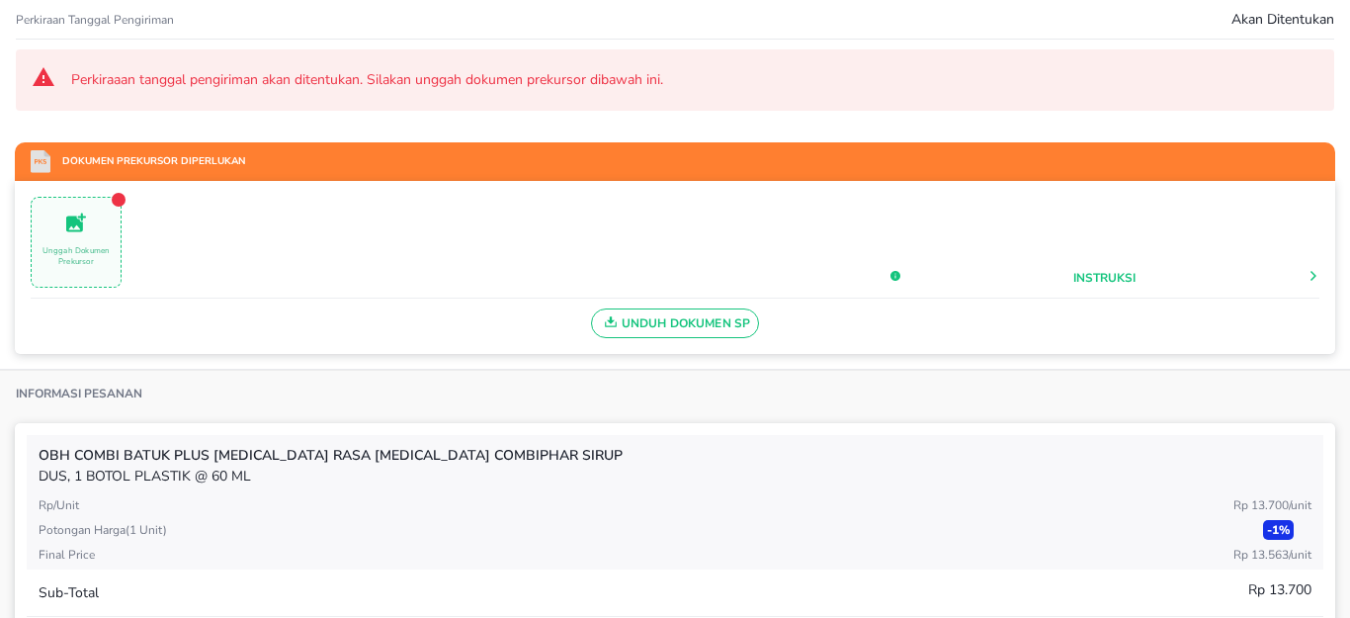 Image resolution: width=1350 pixels, height=618 pixels. What do you see at coordinates (95, 20) in the screenshot?
I see `p: Perkiraan Tanggal Pengiriman` at bounding box center [95, 20].